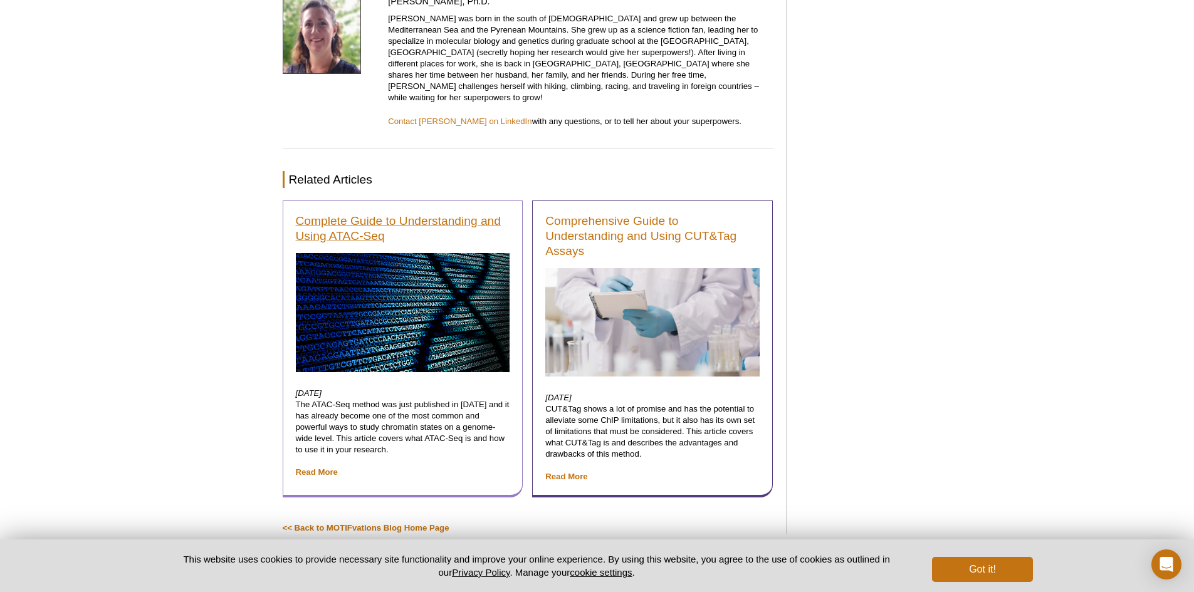  What do you see at coordinates (652, 437) in the screenshot?
I see `p: CUT&Tag shows a lot of promise and has the potential to alleviate some ChIP limitations, but it a...` at bounding box center [652, 437].